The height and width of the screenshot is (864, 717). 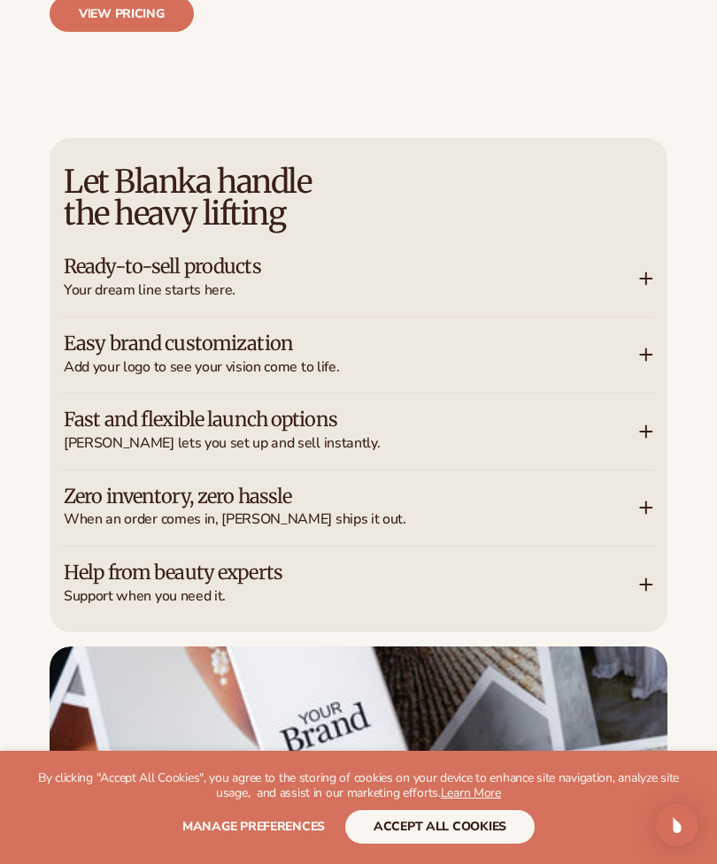 I want to click on h3: Help from beauty experts, so click(x=325, y=573).